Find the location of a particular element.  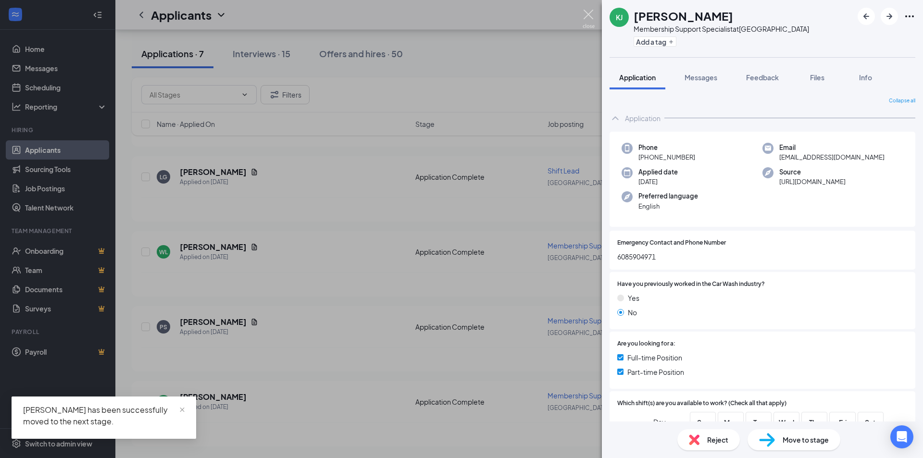

span: 6085904971 is located at coordinates (763, 257).